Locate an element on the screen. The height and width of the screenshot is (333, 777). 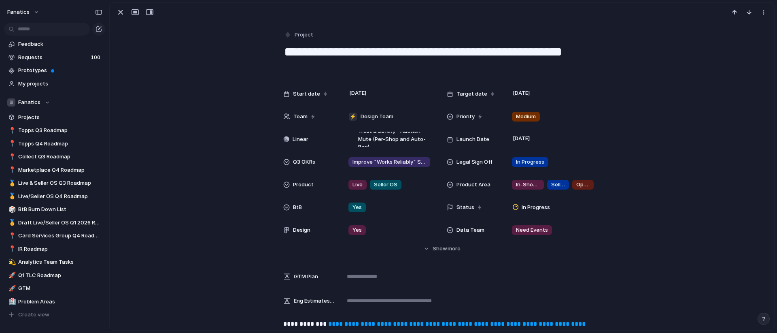
a: 🚀GTM is located at coordinates (55, 288).